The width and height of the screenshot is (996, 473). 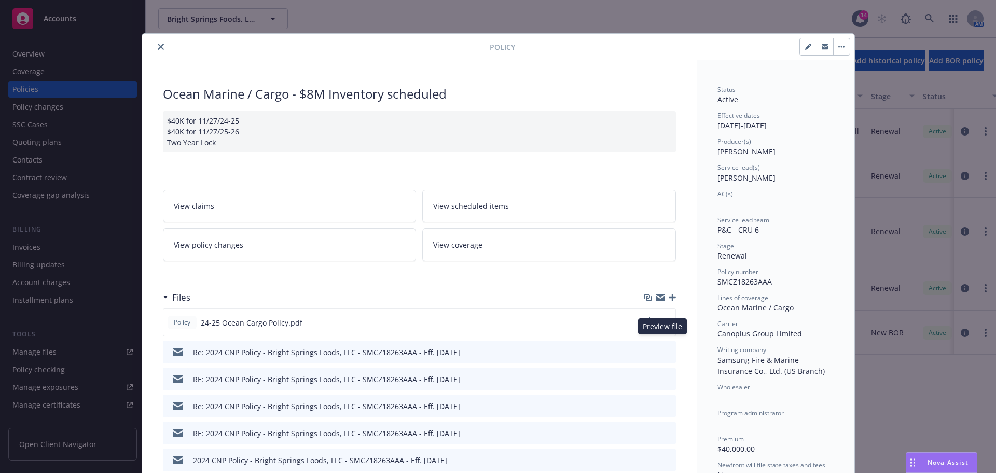 What do you see at coordinates (739, 115) in the screenshot?
I see `span: Effective dates` at bounding box center [739, 115].